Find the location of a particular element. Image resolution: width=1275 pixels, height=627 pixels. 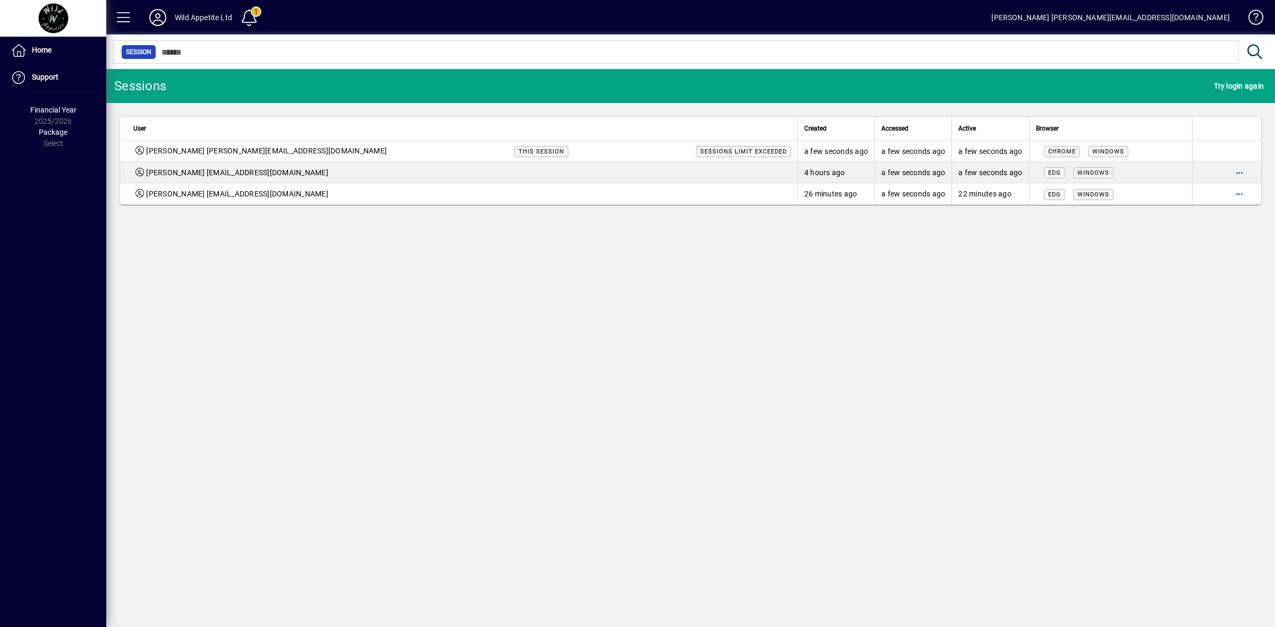

span: Created is located at coordinates (815, 129).